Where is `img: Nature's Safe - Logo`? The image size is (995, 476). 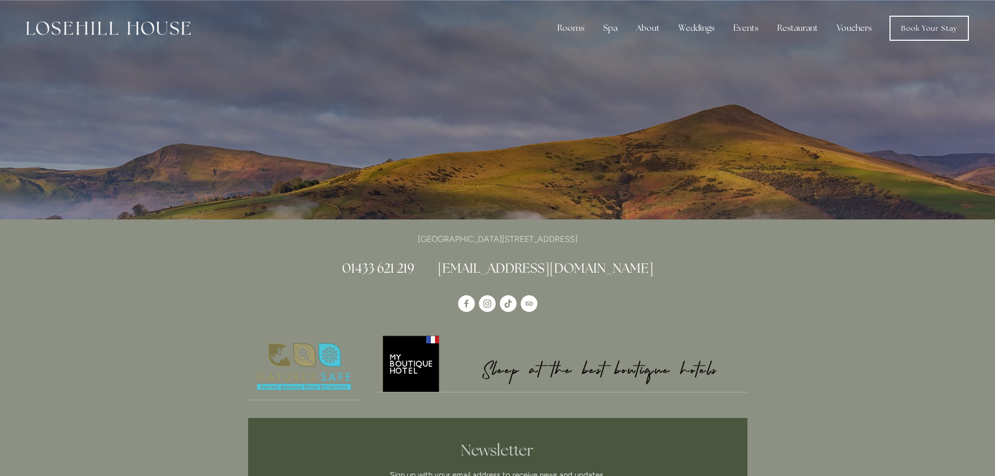
img: Nature's Safe - Logo is located at coordinates (304, 367).